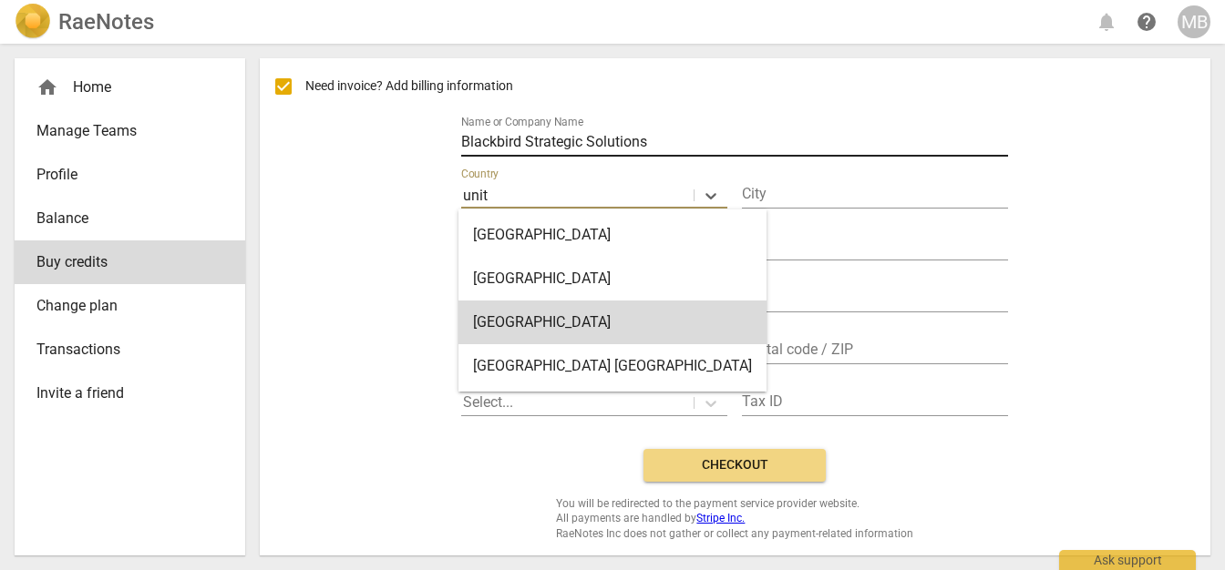 The width and height of the screenshot is (1225, 570). What do you see at coordinates (479, 174) in the screenshot?
I see `label: Country` at bounding box center [479, 174].